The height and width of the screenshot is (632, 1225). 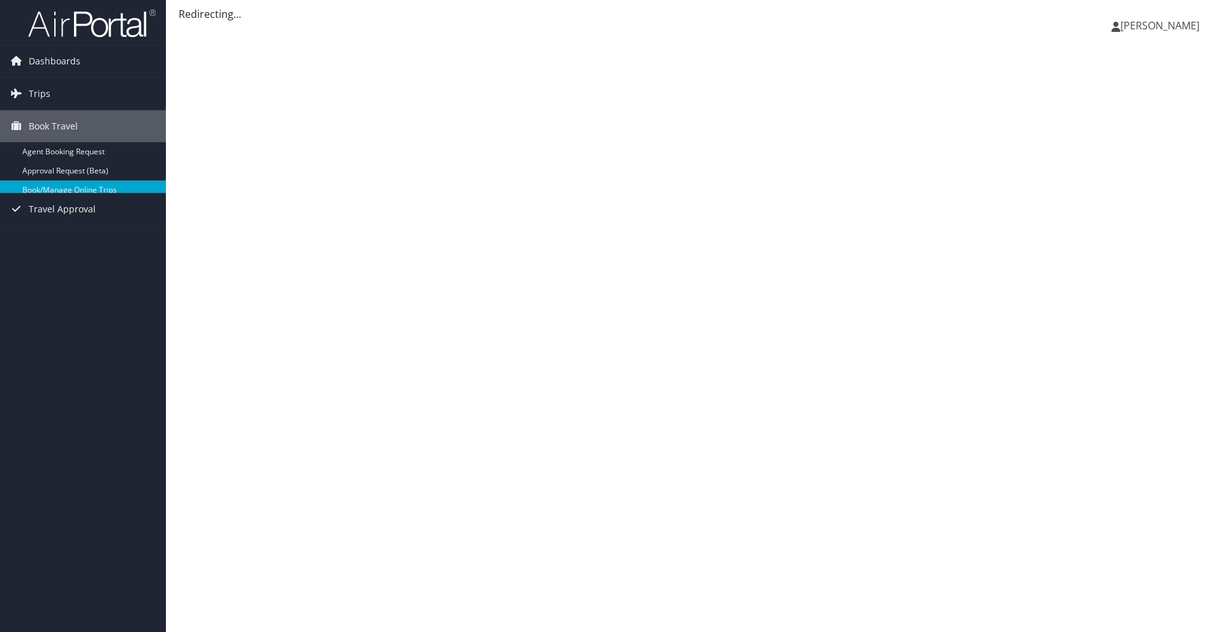 I want to click on span: Book Travel, so click(x=53, y=126).